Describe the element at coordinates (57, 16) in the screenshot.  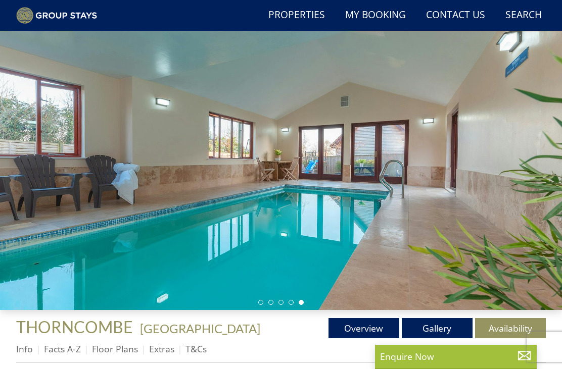
I see `img: Group Stays` at that location.